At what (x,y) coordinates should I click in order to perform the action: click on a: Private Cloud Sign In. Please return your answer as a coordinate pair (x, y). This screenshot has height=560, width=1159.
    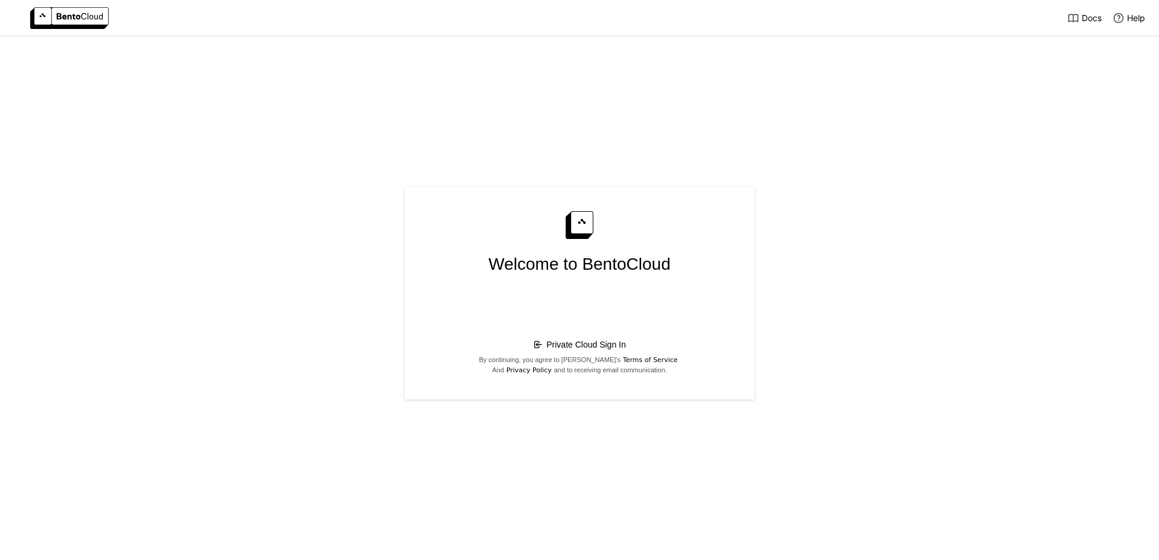
    Looking at the image, I should click on (586, 345).